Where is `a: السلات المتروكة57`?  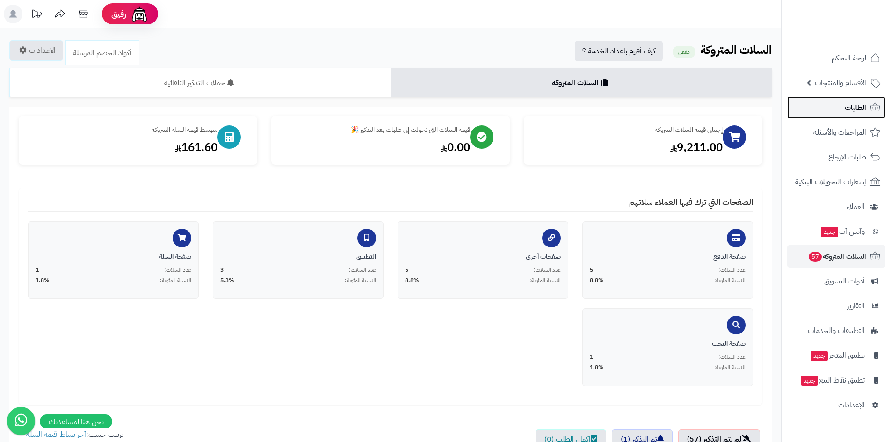
a: السلات المتروكة57 is located at coordinates (836, 256).